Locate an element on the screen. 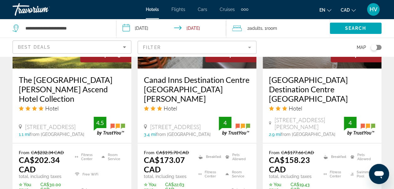 The width and height of the screenshot is (394, 189). button: Change language is located at coordinates (326, 10).